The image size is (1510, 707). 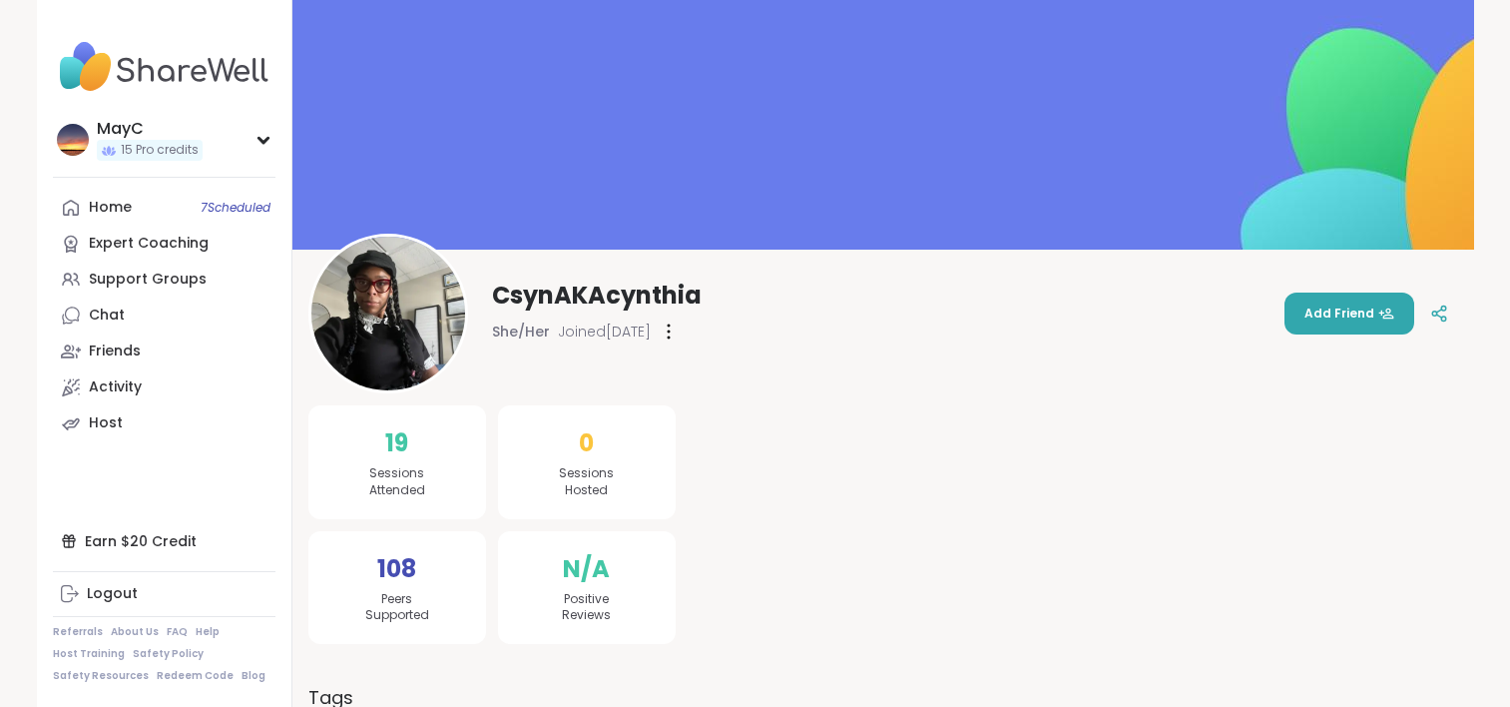 What do you see at coordinates (597, 295) in the screenshot?
I see `span: CsynAKAcynthia` at bounding box center [597, 295].